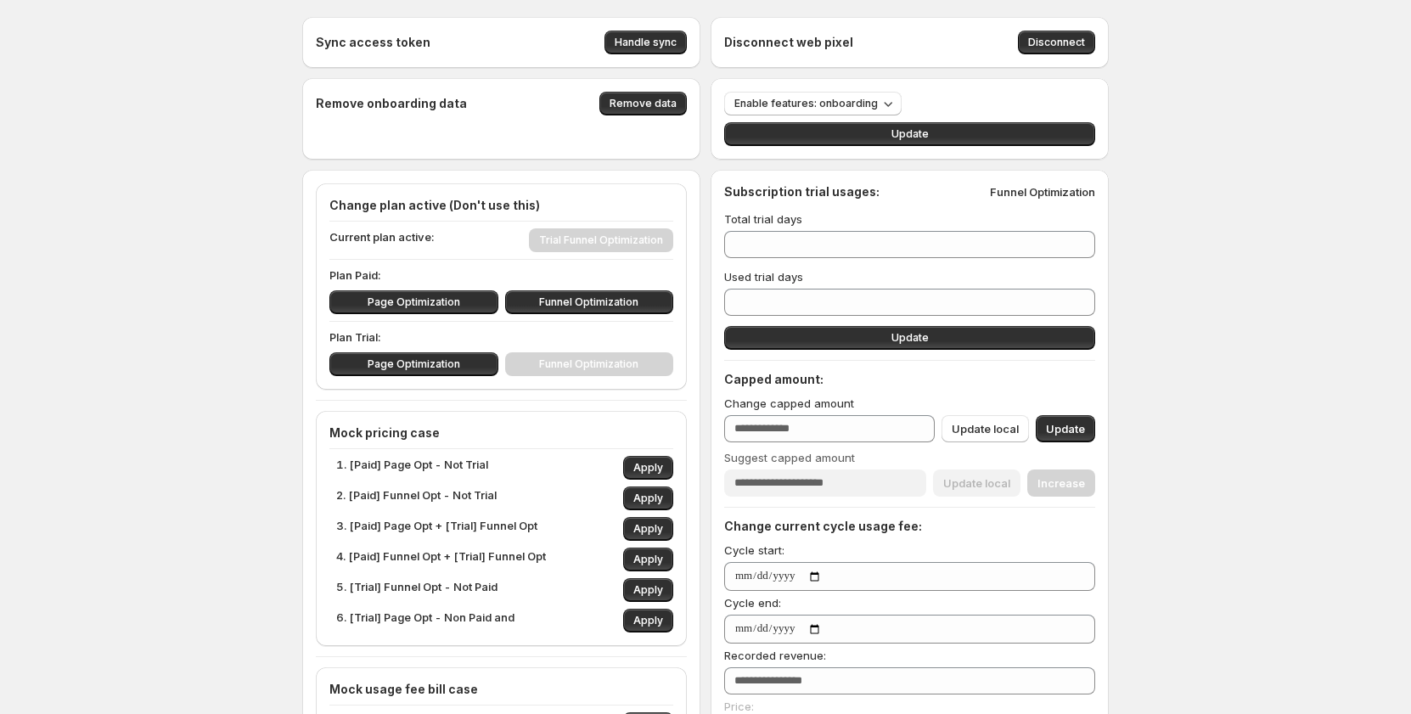 This screenshot has width=1411, height=714. Describe the element at coordinates (1056, 42) in the screenshot. I see `button: Disconnect` at that location.